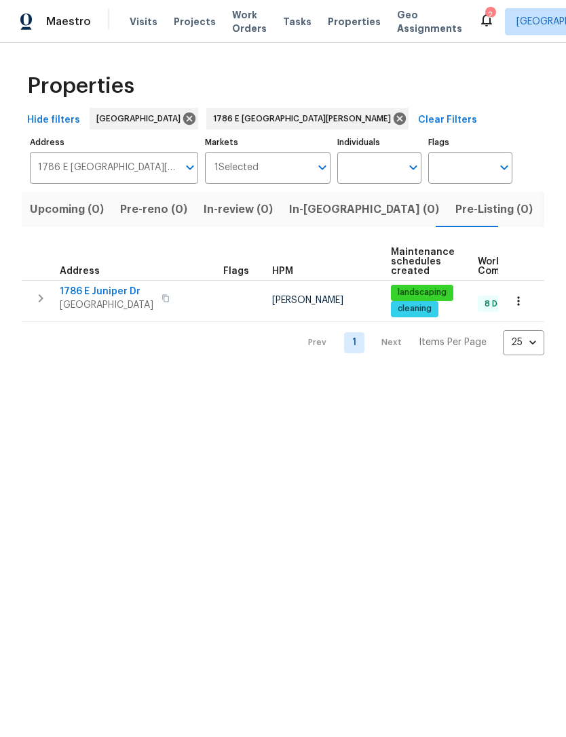 This screenshot has width=566, height=737. What do you see at coordinates (452, 343) in the screenshot?
I see `p: Items Per Page` at bounding box center [452, 343].